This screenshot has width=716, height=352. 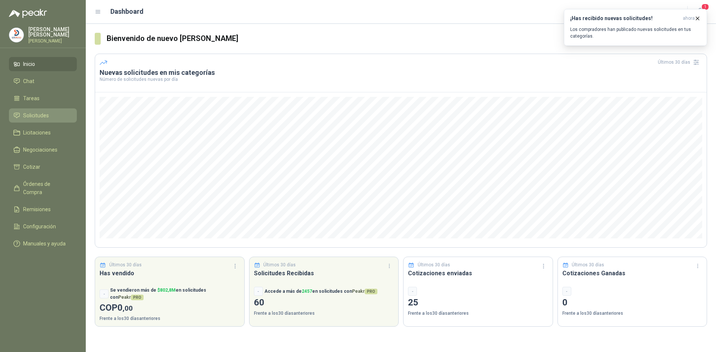 What do you see at coordinates (46, 188) in the screenshot?
I see `span: Órdenes de Compra` at bounding box center [46, 188].